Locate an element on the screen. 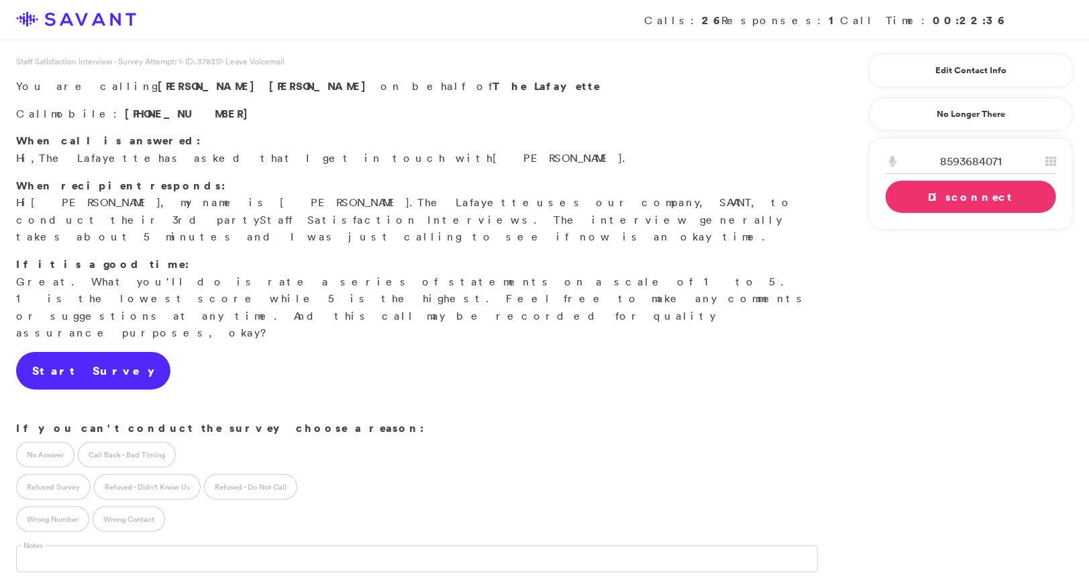  span: - ID: 378317 is located at coordinates (201, 61).